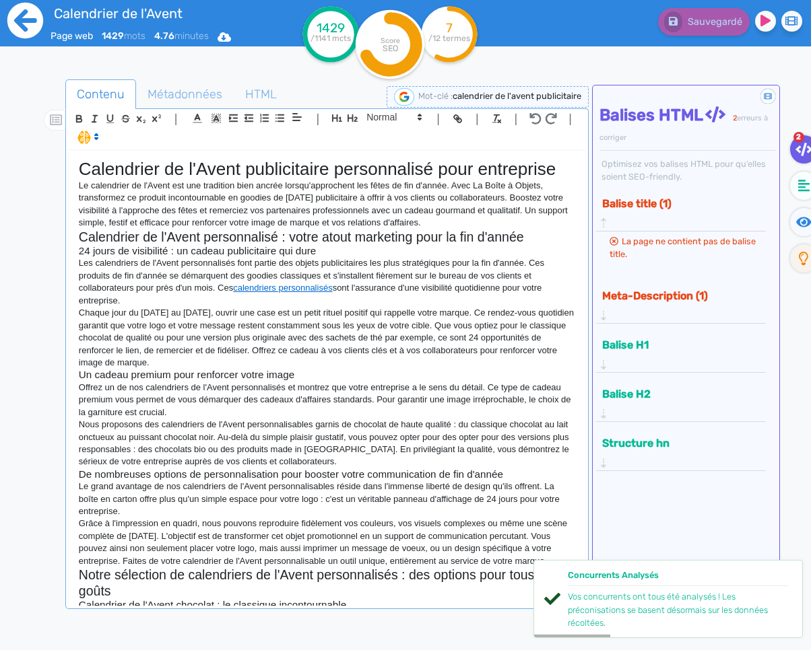 Image resolution: width=811 pixels, height=650 pixels. Describe the element at coordinates (327, 400) in the screenshot. I see `p: Offrez un de nos calendriers de l'Avent personnalisés et montrez que votre entreprise a le sens d...` at that location.